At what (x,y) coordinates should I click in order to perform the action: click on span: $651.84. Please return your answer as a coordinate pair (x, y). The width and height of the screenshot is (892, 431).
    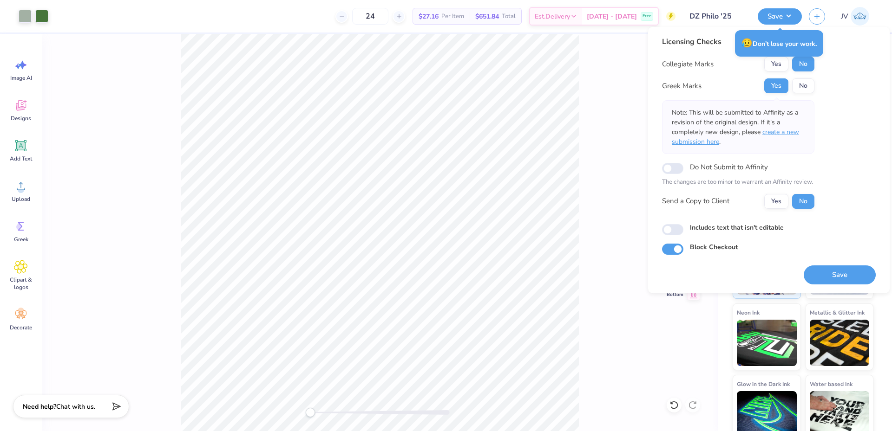
    Looking at the image, I should click on (487, 16).